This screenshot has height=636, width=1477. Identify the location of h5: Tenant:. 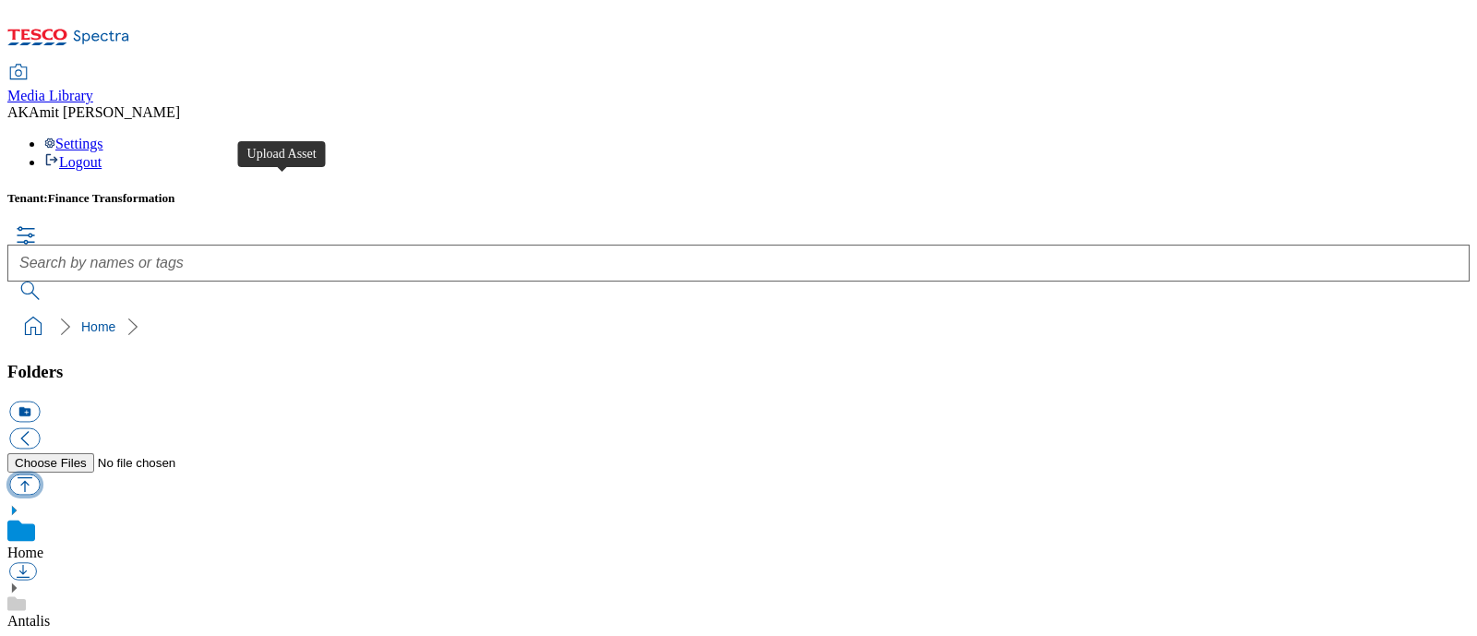
(739, 199).